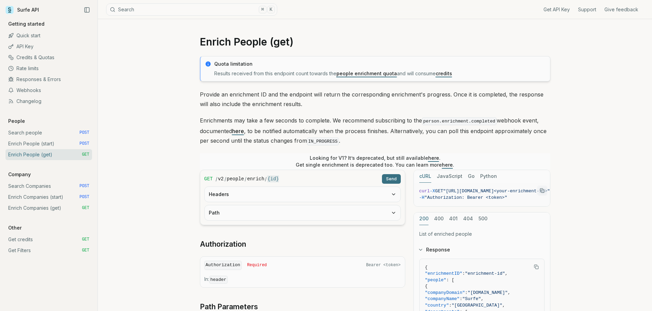 The width and height of the screenshot is (652, 311). What do you see at coordinates (439, 219) in the screenshot?
I see `button: 400` at bounding box center [439, 219].